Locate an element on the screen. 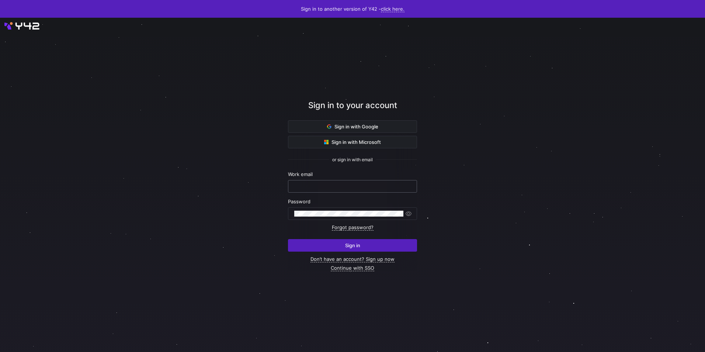 The image size is (705, 352). div: Sign in to your account is located at coordinates (352, 109).